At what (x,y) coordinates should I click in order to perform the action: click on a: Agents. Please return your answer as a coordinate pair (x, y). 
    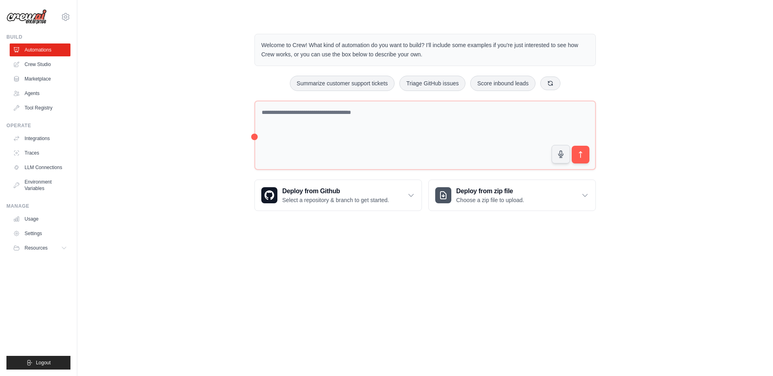
    Looking at the image, I should click on (40, 93).